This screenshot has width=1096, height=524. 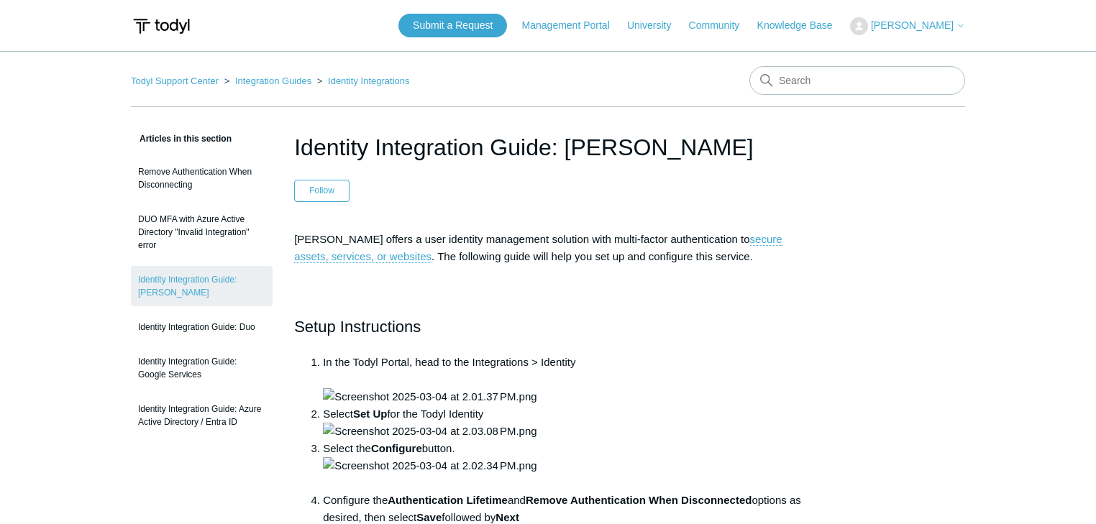 What do you see at coordinates (538, 248) in the screenshot?
I see `a: secure assets, services, or websites` at bounding box center [538, 248].